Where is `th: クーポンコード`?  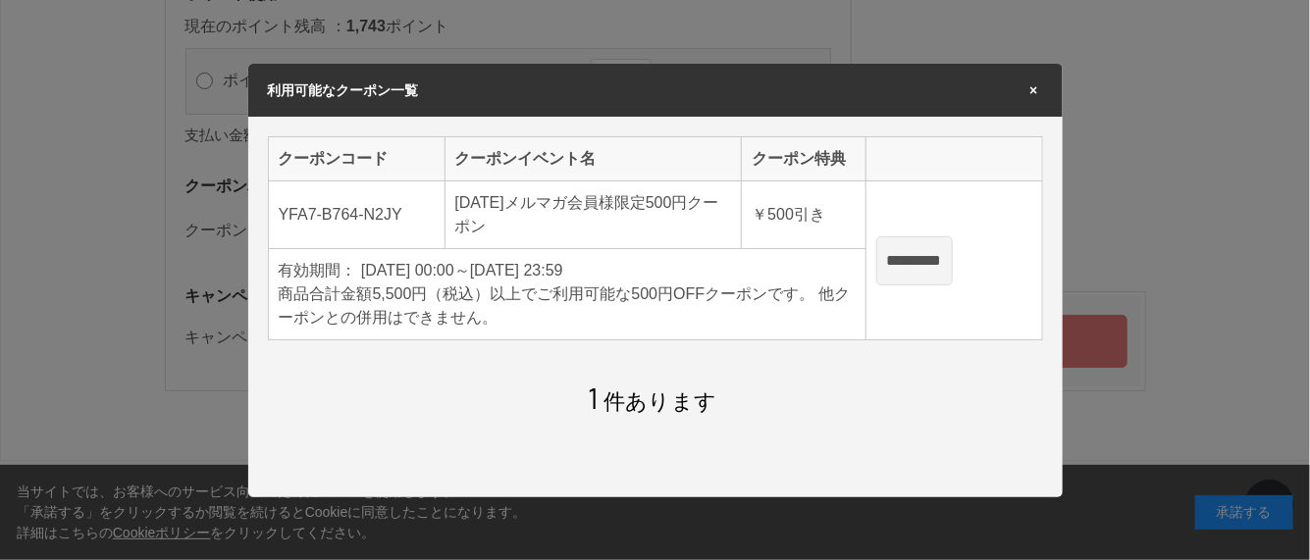 th: クーポンコード is located at coordinates (356, 159).